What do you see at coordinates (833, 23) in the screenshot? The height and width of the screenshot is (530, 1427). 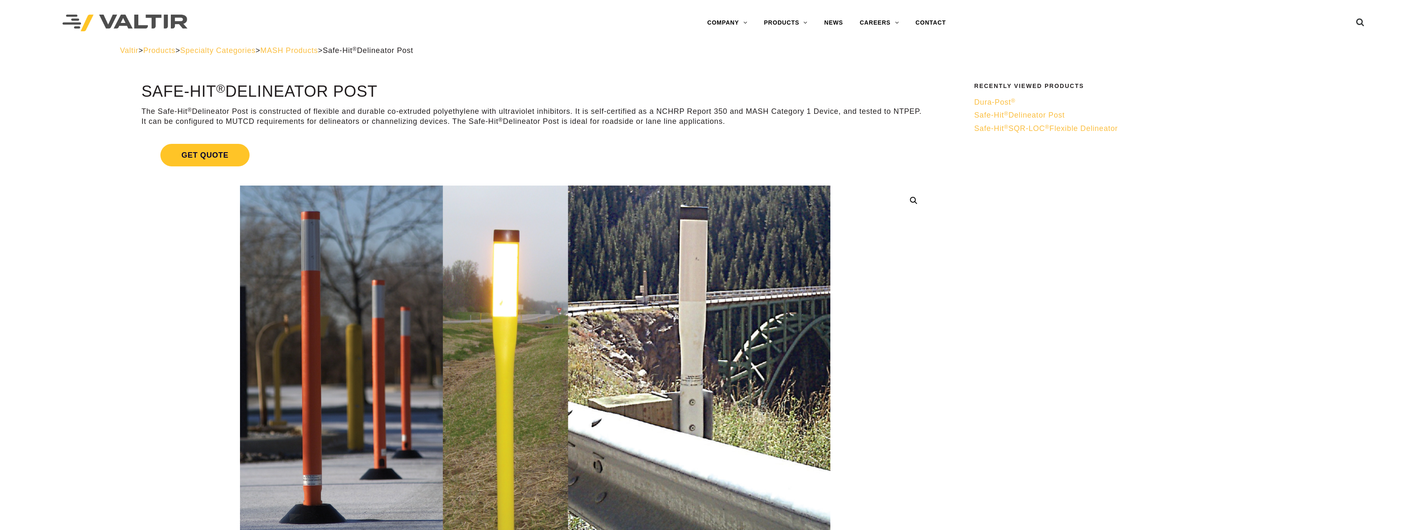 I see `a: NEWS` at bounding box center [833, 23].